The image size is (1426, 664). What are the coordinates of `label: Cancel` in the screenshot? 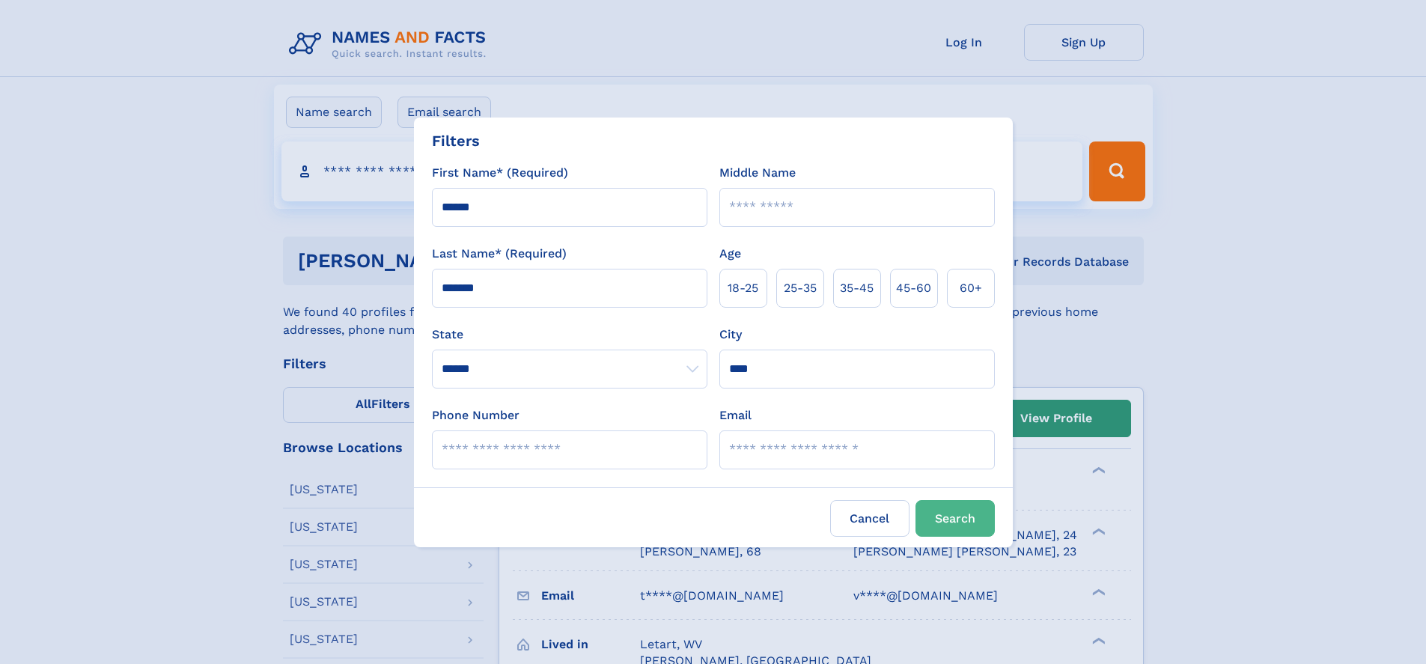 It's located at (870, 518).